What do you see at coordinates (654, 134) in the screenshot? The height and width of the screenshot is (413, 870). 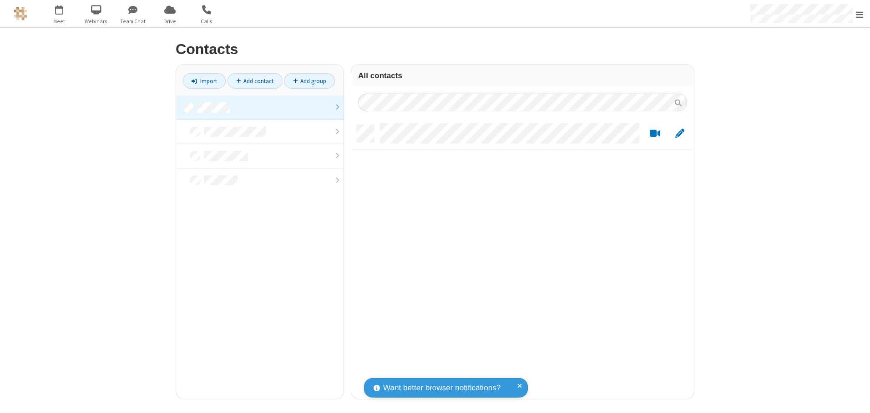 I see `button: Start a video meeting` at bounding box center [654, 134].